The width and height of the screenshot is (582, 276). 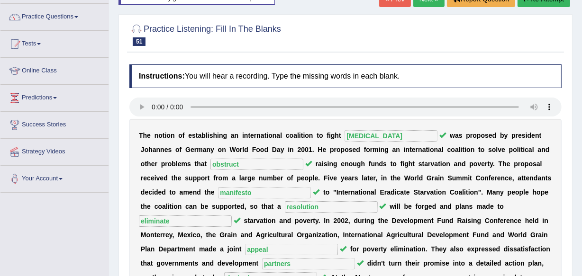 What do you see at coordinates (54, 151) in the screenshot?
I see `a: Strategy Videos` at bounding box center [54, 151].